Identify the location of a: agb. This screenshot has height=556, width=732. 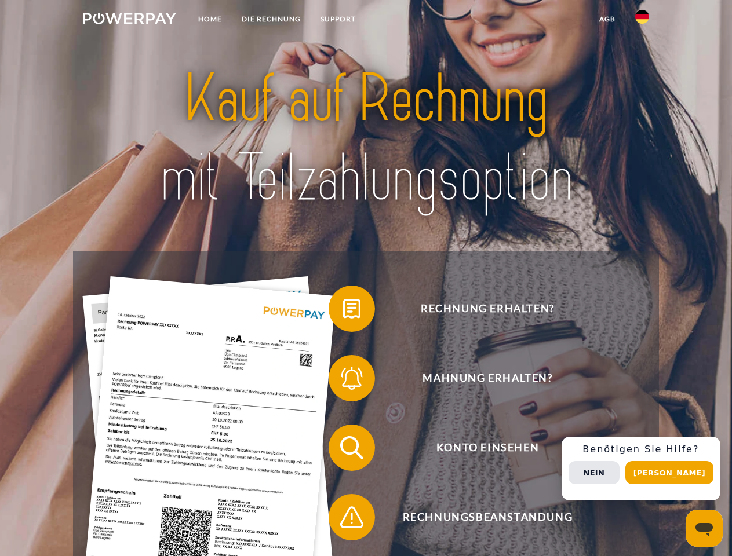
(607, 19).